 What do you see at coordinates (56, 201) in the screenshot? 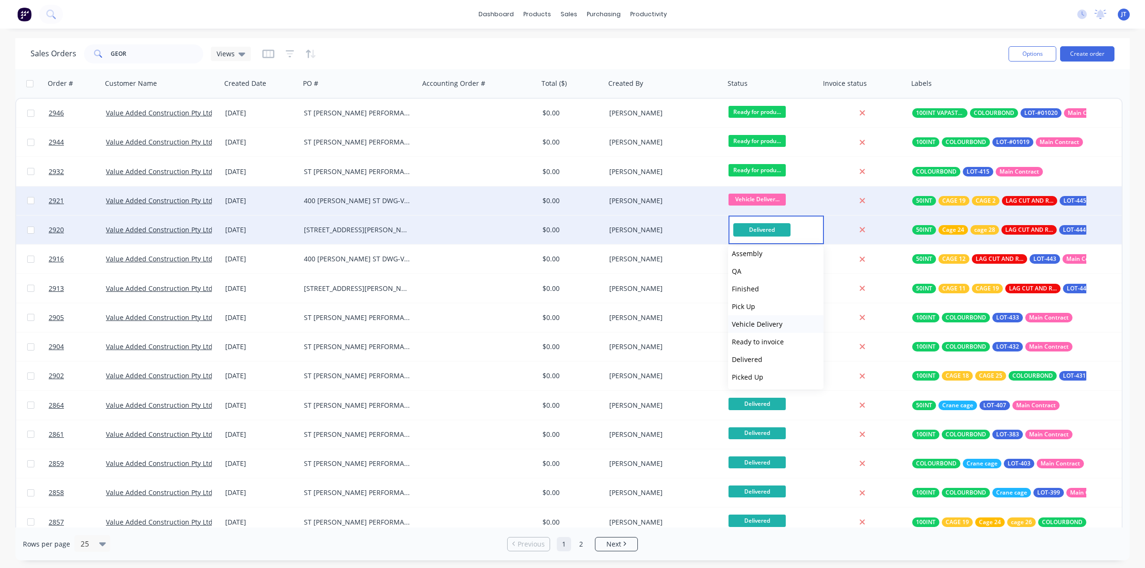
I see `span: 2921` at bounding box center [56, 201].